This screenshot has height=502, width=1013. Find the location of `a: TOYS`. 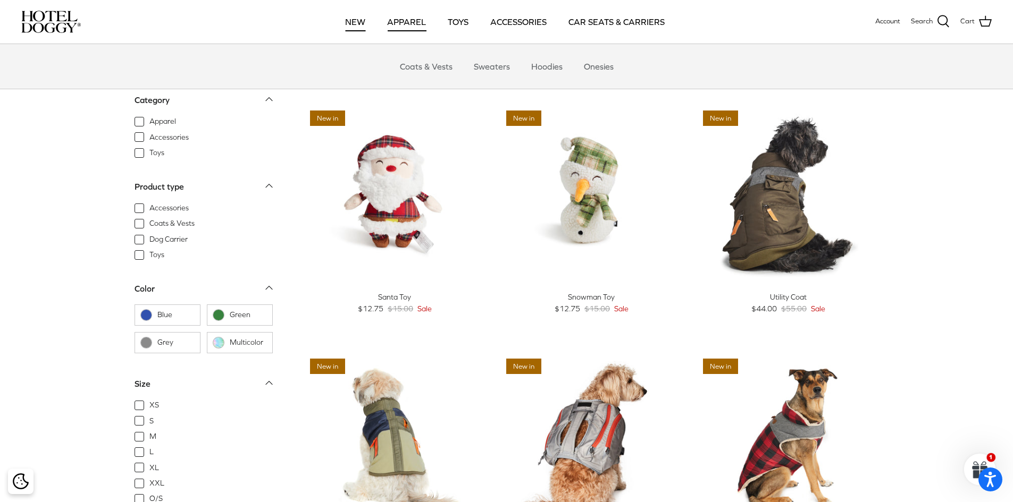

a: TOYS is located at coordinates (458, 22).